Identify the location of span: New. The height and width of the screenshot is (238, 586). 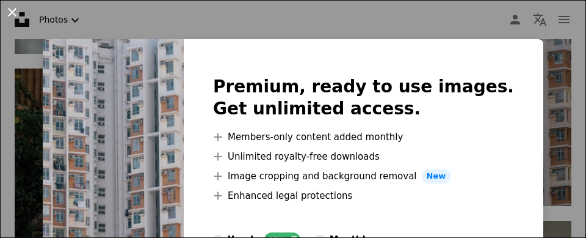
(437, 176).